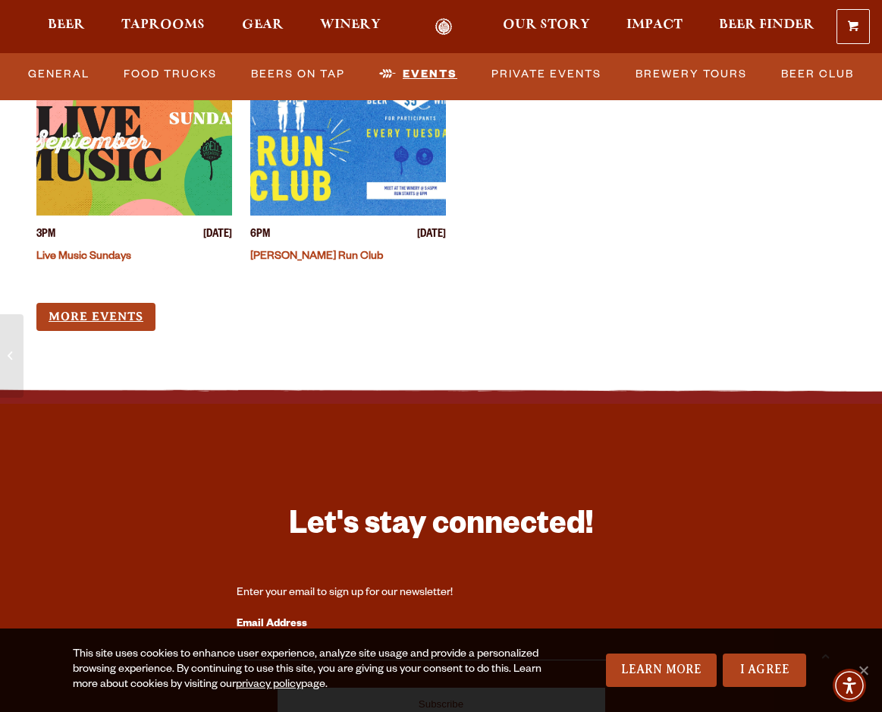 The width and height of the screenshot is (882, 712). I want to click on span: Gear, so click(263, 25).